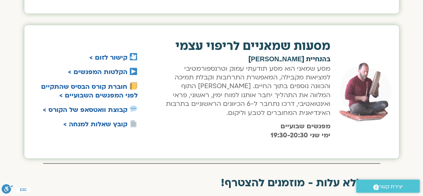 The height and width of the screenshot is (196, 423). Describe the element at coordinates (246, 46) in the screenshot. I see `h2: מסעות שמאניים לריפוי עצמי` at that location.